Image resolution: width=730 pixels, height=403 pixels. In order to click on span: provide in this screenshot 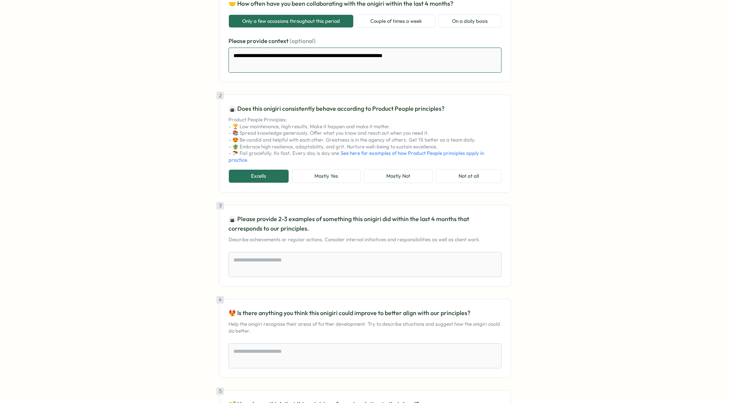, I will do `click(257, 41)`.